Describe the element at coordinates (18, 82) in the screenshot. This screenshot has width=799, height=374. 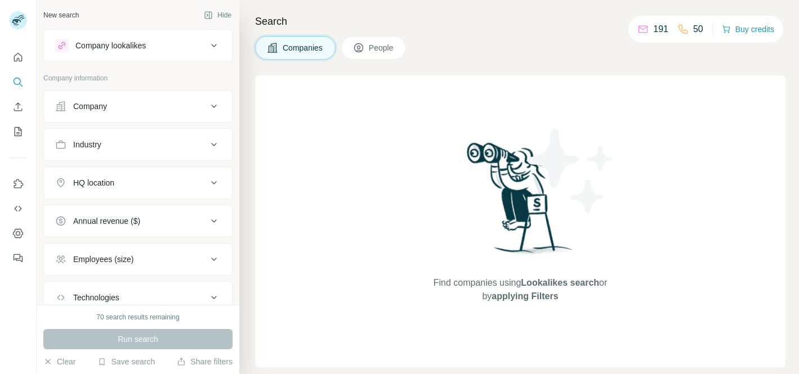
I see `button: Search` at that location.